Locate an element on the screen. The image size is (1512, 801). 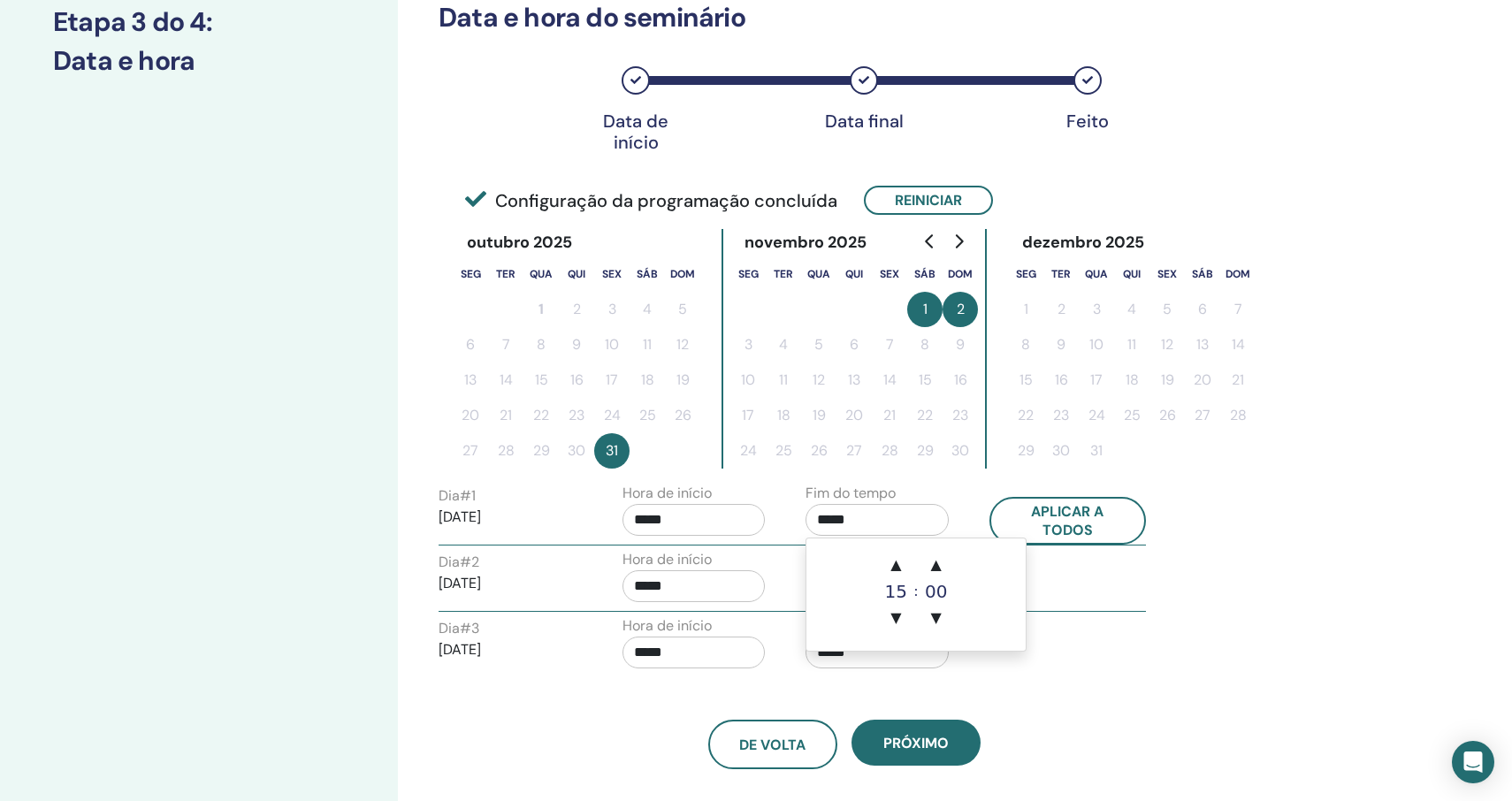
button: 7 is located at coordinates (506, 345).